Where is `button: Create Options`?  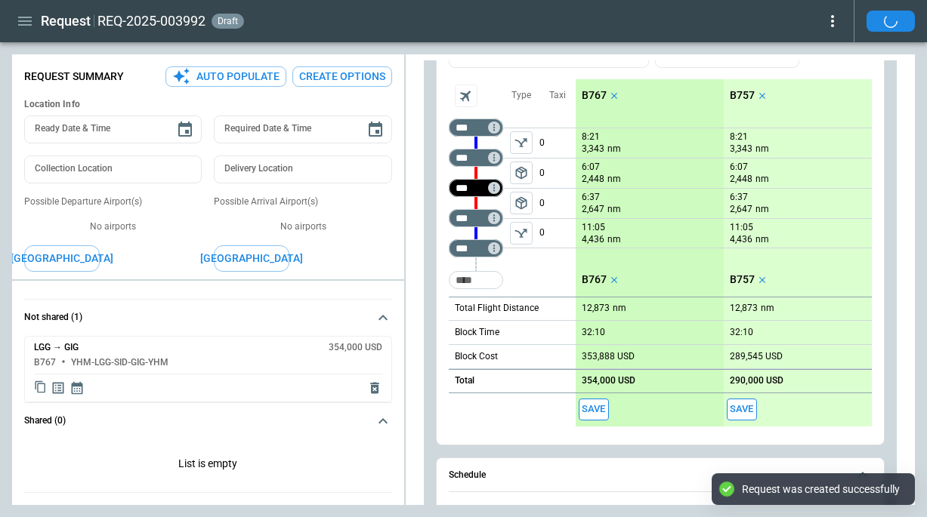
button: Create Options is located at coordinates (342, 76).